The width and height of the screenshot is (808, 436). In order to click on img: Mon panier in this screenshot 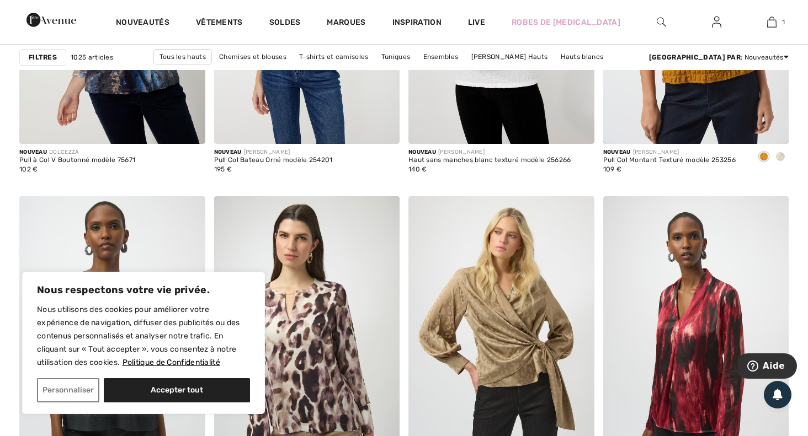, I will do `click(771, 22)`.